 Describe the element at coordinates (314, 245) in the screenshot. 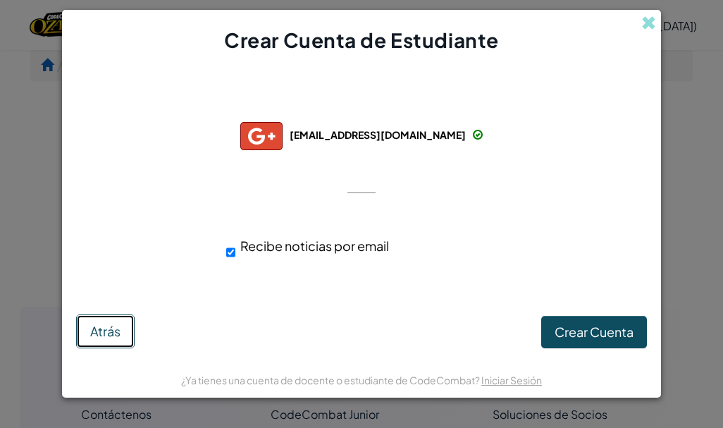

I see `span: Recibe noticias por email` at that location.